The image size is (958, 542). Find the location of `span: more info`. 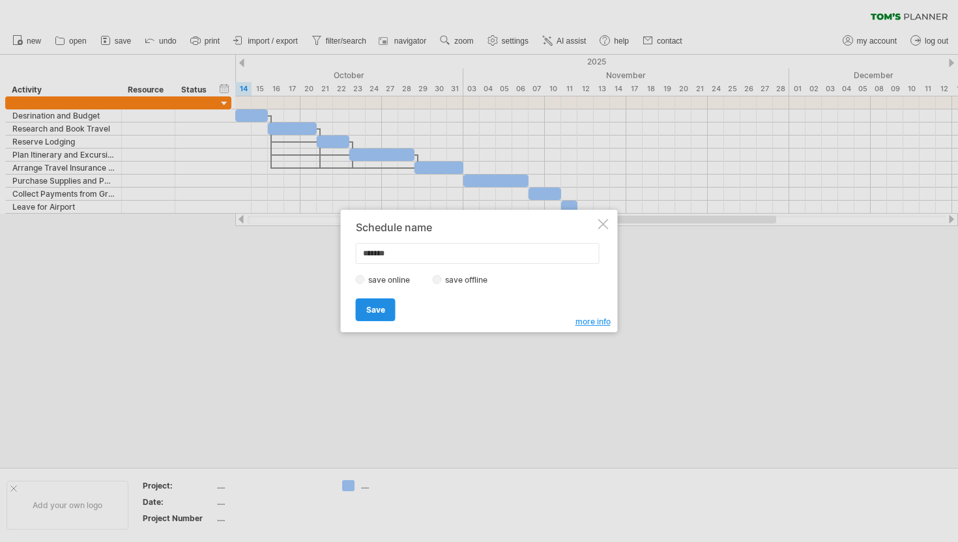

span: more info is located at coordinates (593, 321).